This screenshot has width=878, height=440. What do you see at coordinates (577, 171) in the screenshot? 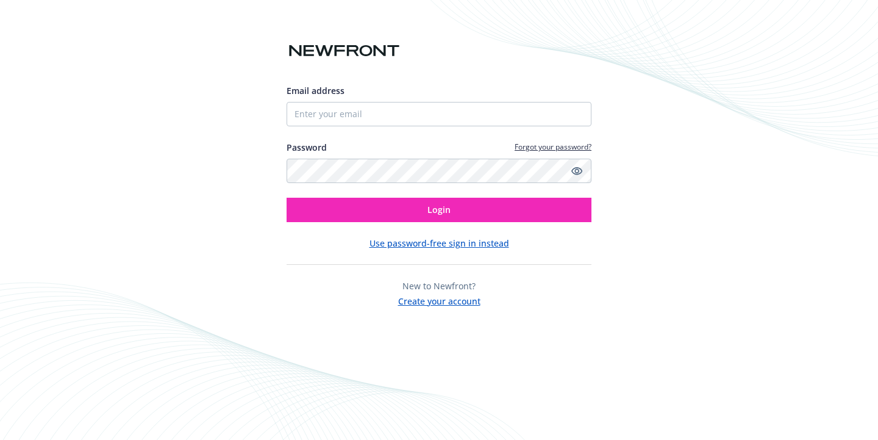
I see `a: Show password` at bounding box center [577, 171].